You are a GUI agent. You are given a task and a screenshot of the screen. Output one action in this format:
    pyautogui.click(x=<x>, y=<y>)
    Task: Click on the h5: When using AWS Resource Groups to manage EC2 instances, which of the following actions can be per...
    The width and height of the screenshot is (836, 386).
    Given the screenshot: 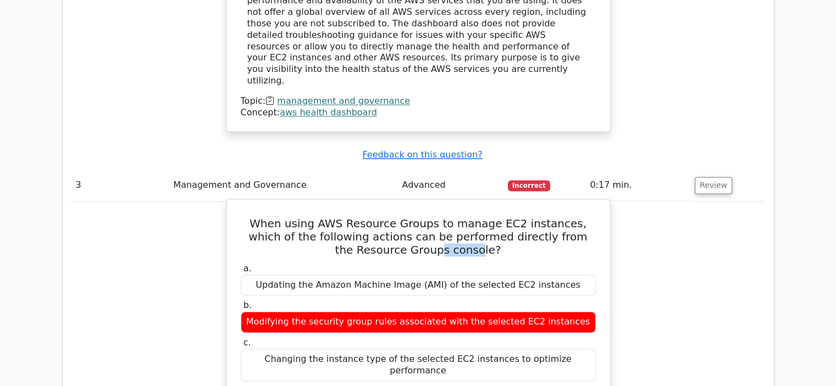 What is the action you would take?
    pyautogui.click(x=418, y=237)
    